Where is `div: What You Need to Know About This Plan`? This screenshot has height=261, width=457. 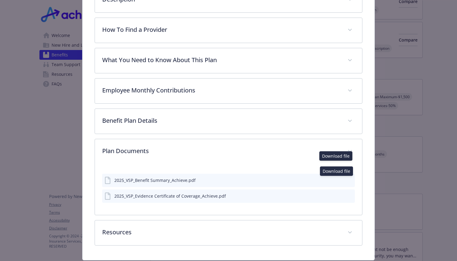 div: What You Need to Know About This Plan is located at coordinates (228, 61).